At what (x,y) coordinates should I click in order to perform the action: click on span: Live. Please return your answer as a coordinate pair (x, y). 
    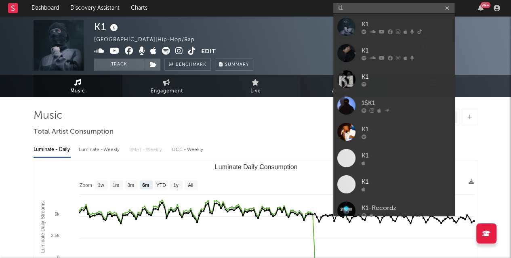
    Looking at the image, I should click on (256, 91).